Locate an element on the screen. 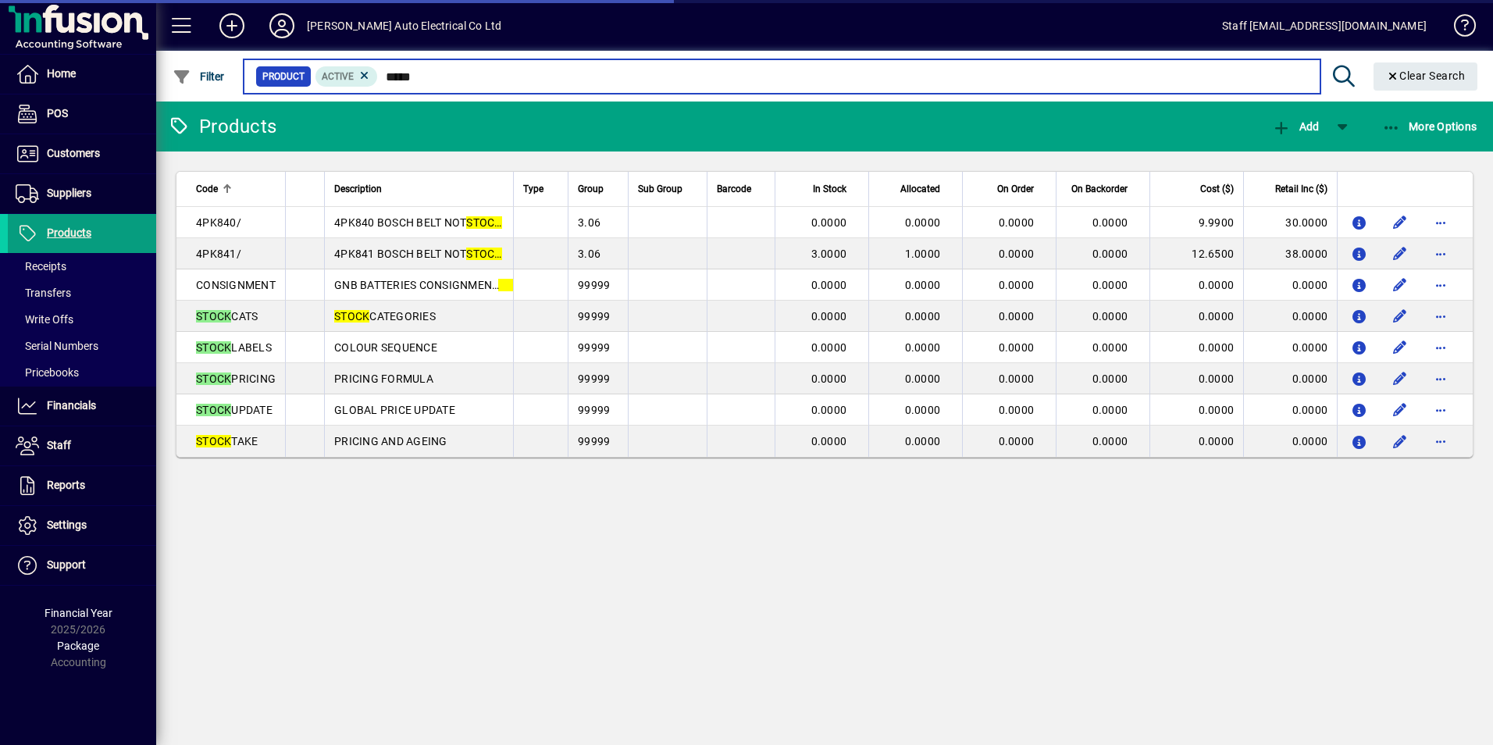  span: Product is located at coordinates (283, 77).